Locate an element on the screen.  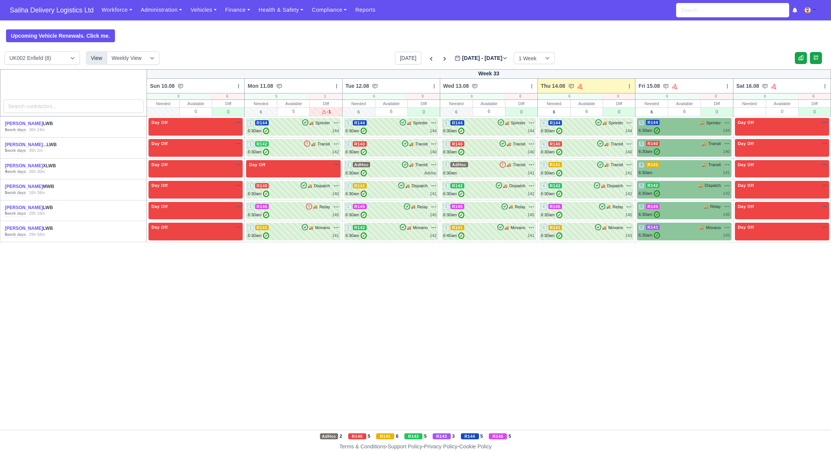
span: Thu 14.08 is located at coordinates (553, 86).